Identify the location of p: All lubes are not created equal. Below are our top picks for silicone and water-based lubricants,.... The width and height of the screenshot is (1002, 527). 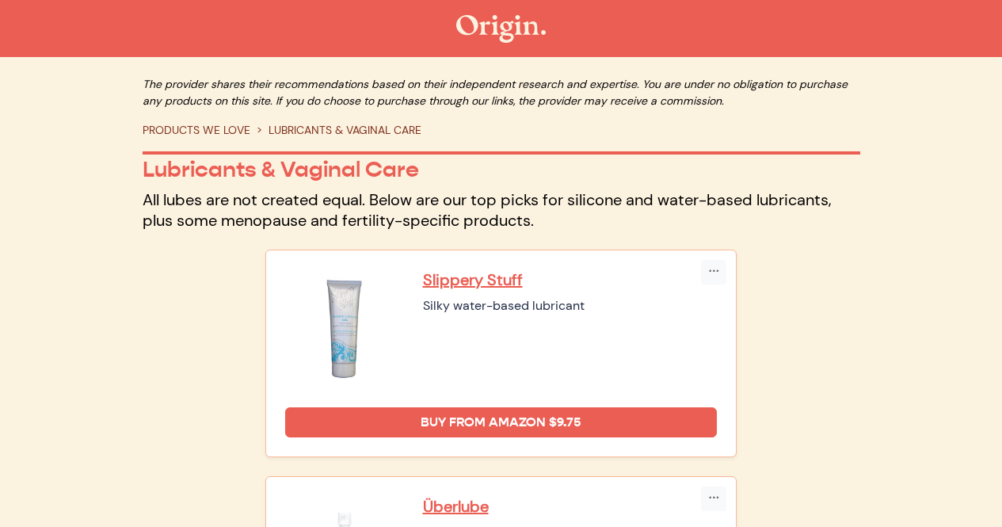
(501, 210).